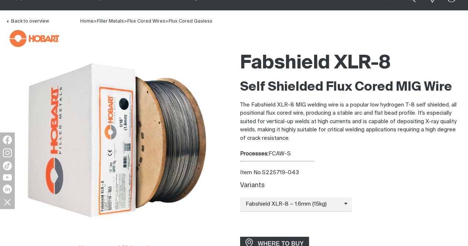 The image size is (468, 246). What do you see at coordinates (146, 21) in the screenshot?
I see `a: Flux Cored Wires` at bounding box center [146, 21].